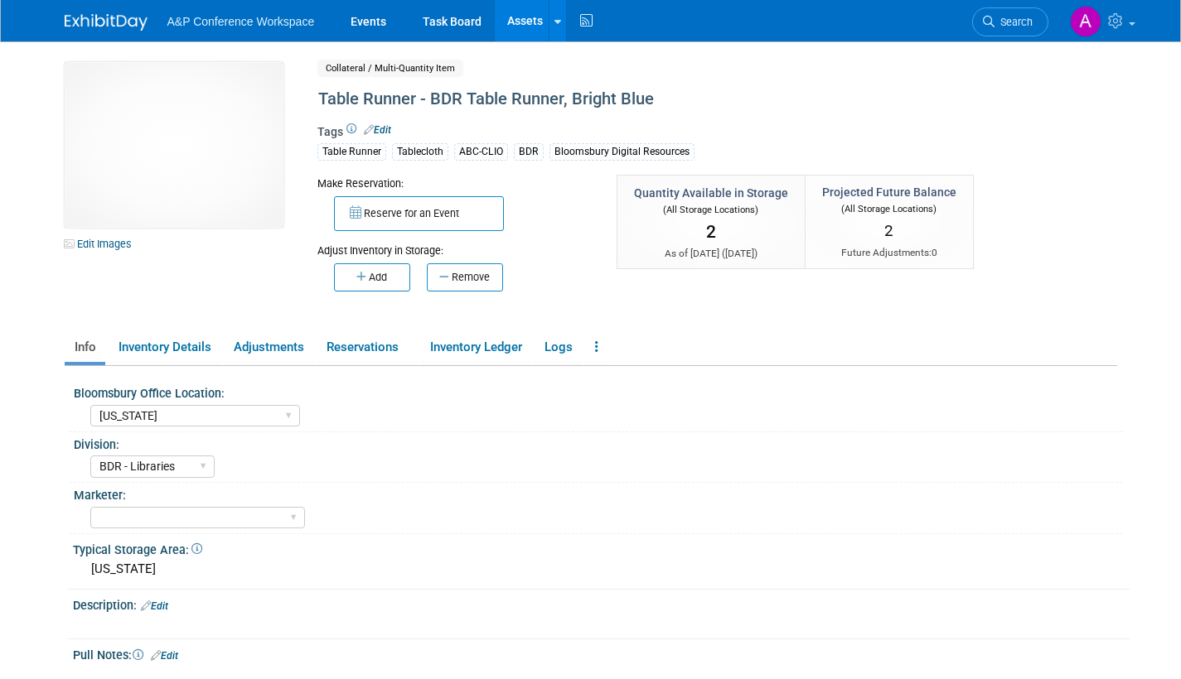  What do you see at coordinates (85, 347) in the screenshot?
I see `a: Info` at bounding box center [85, 347].